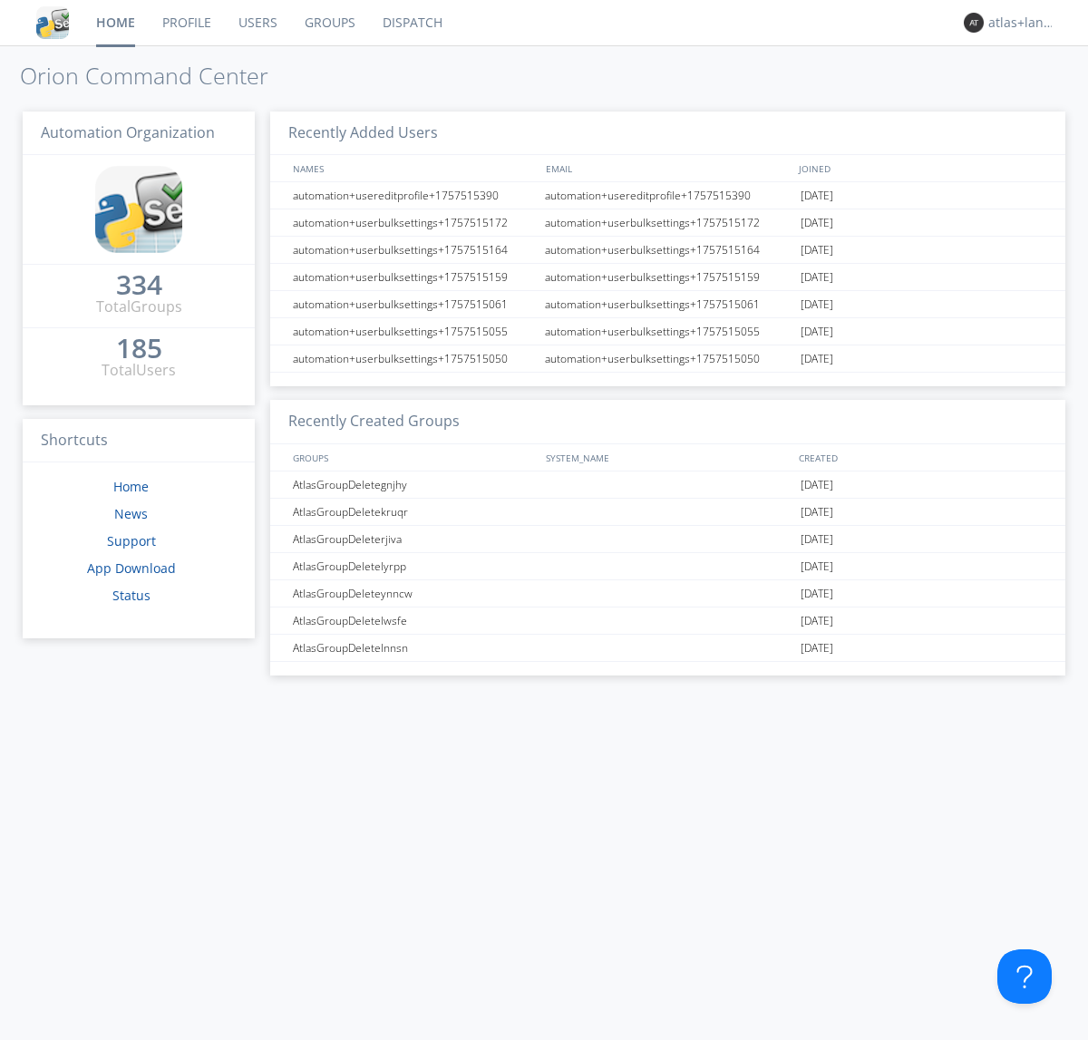 The height and width of the screenshot is (1040, 1088). I want to click on a: Home, so click(131, 486).